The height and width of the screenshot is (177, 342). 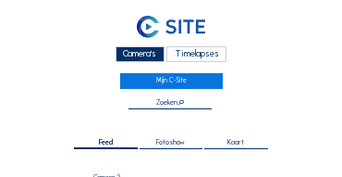 I want to click on a: Mijn C-Site, so click(x=171, y=80).